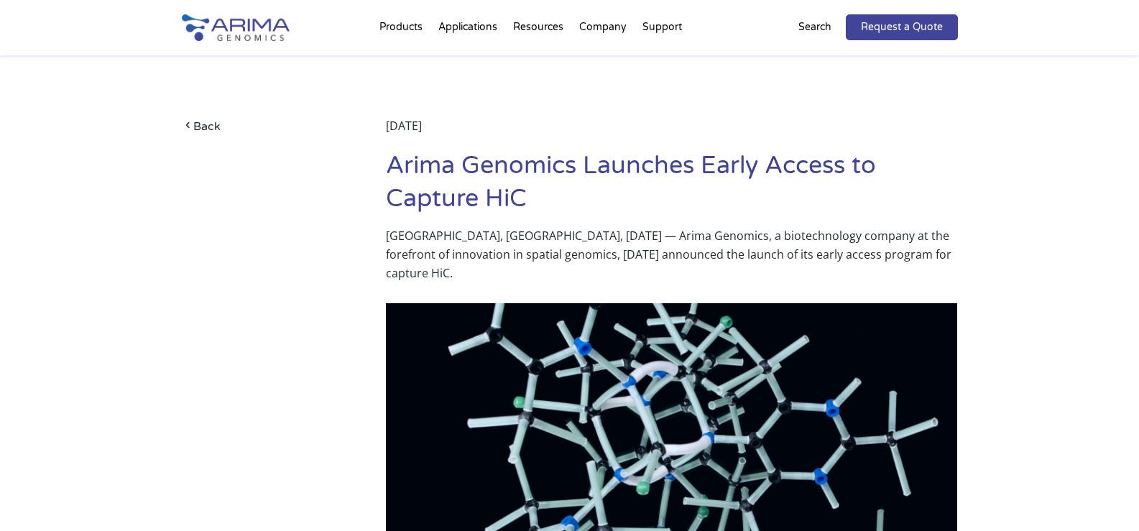 The height and width of the screenshot is (531, 1139). Describe the element at coordinates (236, 27) in the screenshot. I see `img: Arima-Genomics-logo` at that location.